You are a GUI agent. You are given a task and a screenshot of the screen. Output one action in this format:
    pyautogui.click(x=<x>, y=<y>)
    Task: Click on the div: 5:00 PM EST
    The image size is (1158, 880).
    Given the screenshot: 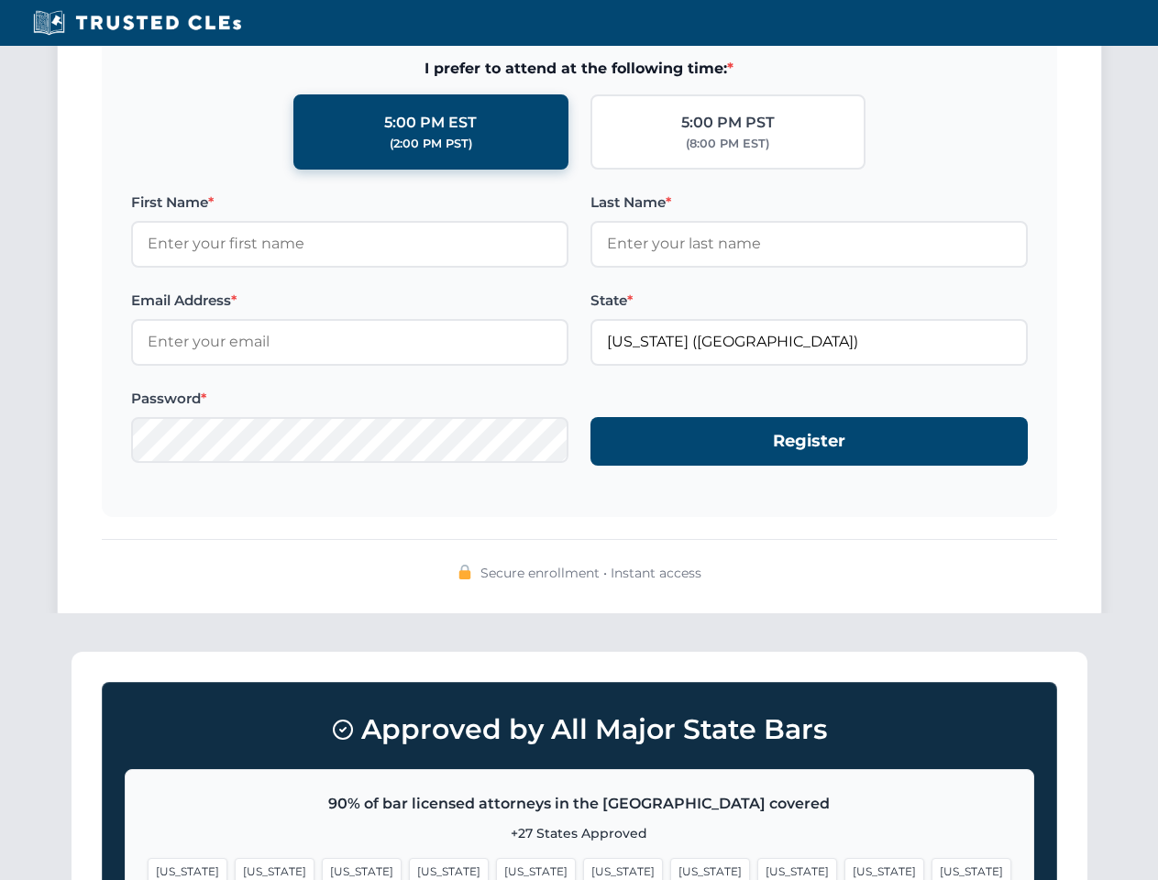 What is the action you would take?
    pyautogui.click(x=430, y=123)
    